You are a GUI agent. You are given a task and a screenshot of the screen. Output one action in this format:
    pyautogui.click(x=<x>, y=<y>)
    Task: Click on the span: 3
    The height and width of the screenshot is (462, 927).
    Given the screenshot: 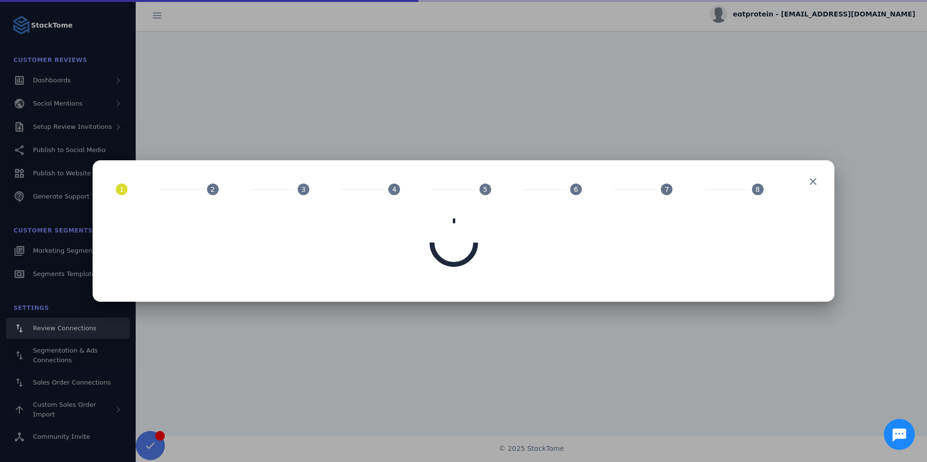 What is the action you would take?
    pyautogui.click(x=303, y=190)
    